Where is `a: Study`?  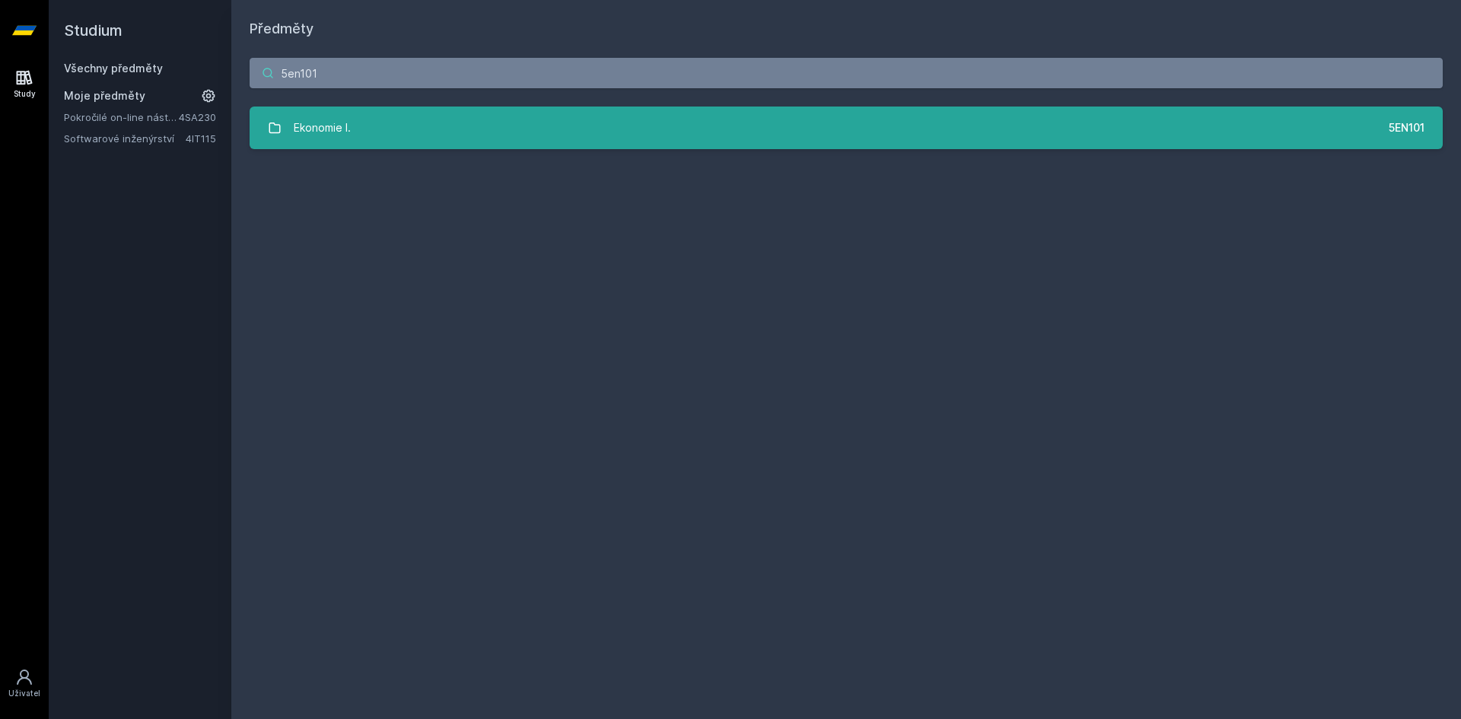 a: Study is located at coordinates (24, 84).